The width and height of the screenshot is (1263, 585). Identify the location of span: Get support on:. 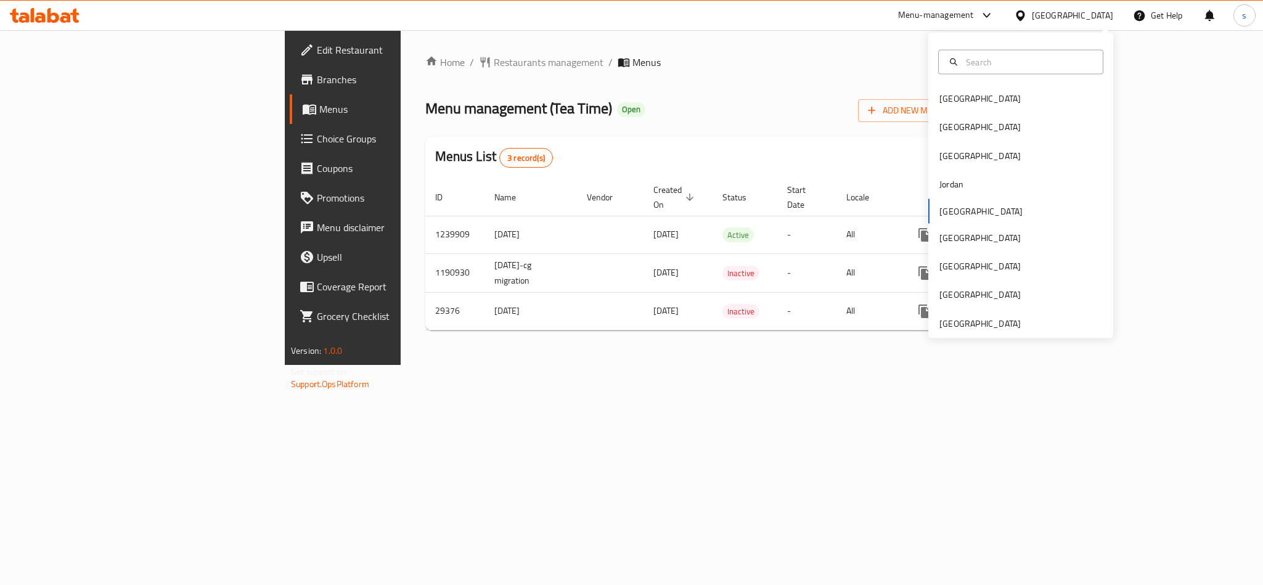
(319, 372).